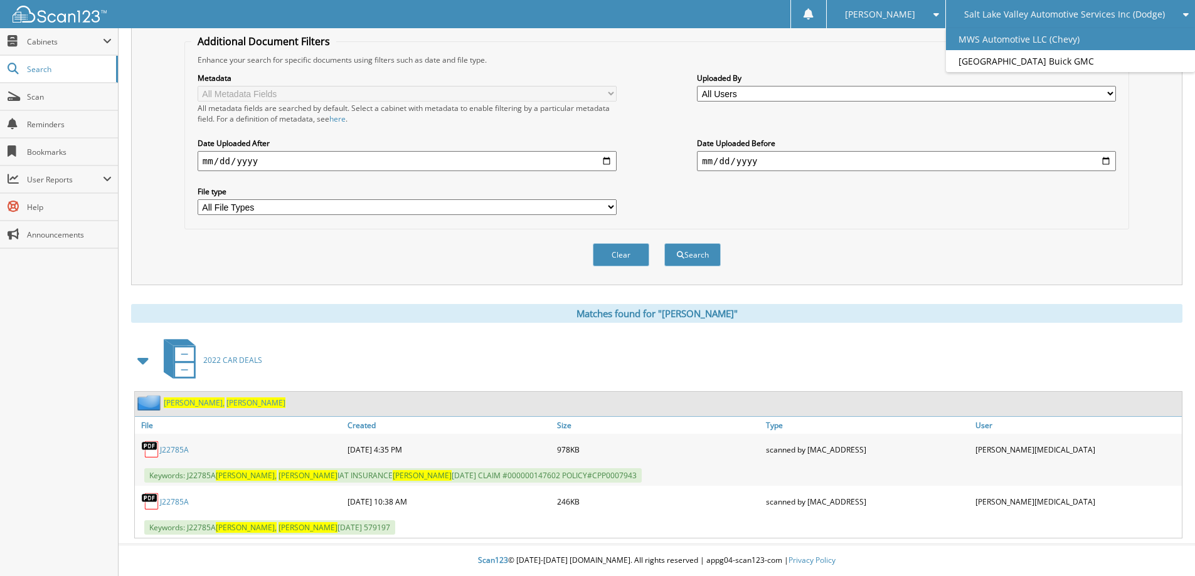  What do you see at coordinates (407, 161) in the screenshot?
I see `input: start` at bounding box center [407, 161].